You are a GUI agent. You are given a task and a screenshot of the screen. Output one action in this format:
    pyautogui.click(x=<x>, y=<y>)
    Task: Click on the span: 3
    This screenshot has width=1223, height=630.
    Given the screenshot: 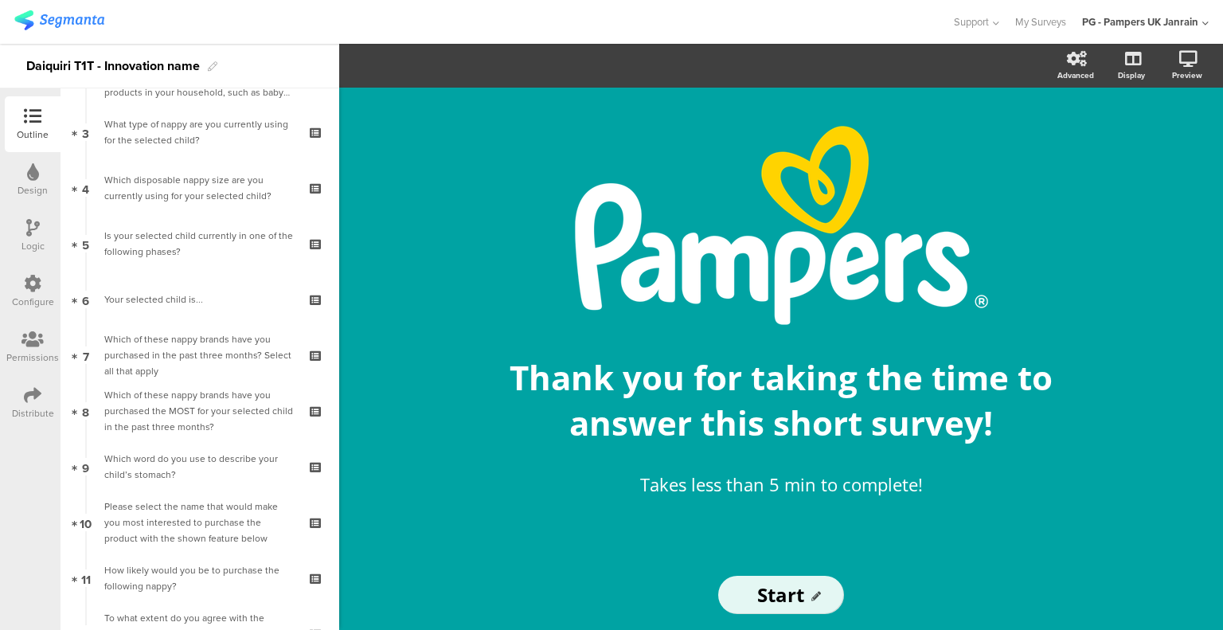 What is the action you would take?
    pyautogui.click(x=85, y=132)
    